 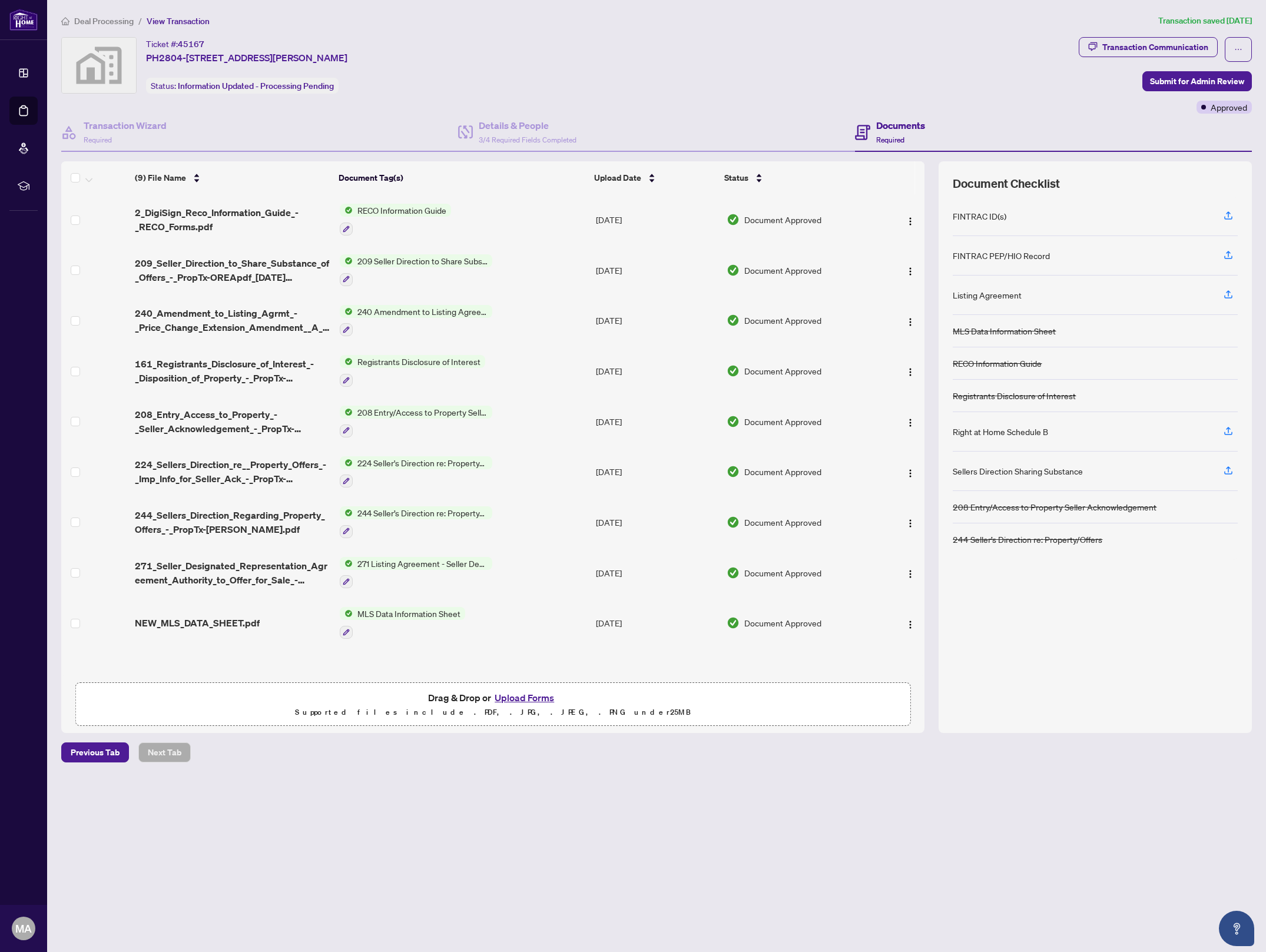 I want to click on button: Status Icon271 Listing Agreement - Seller Designated Representation Agreement Authority to Offer ..., so click(x=416, y=573).